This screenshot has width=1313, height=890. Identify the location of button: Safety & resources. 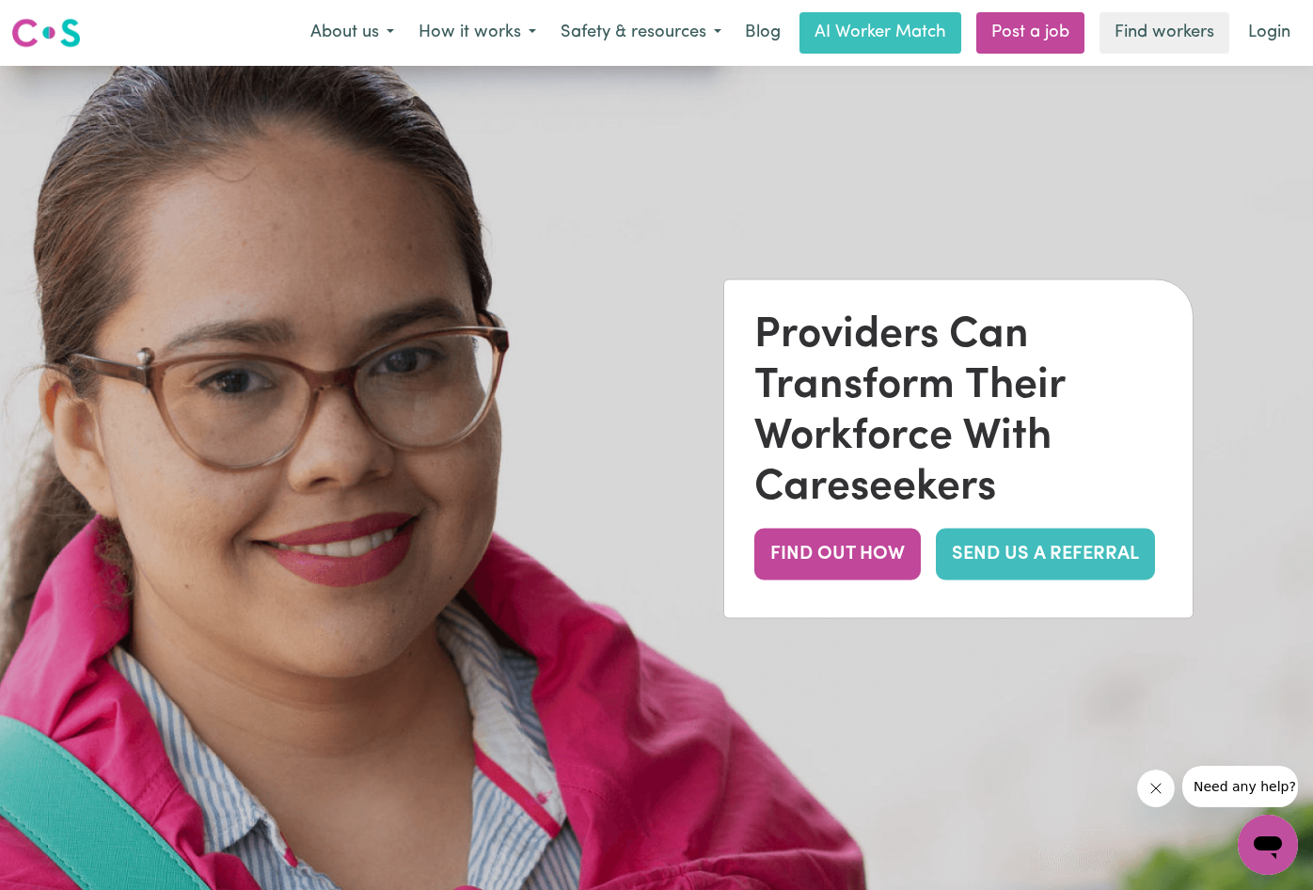
(641, 33).